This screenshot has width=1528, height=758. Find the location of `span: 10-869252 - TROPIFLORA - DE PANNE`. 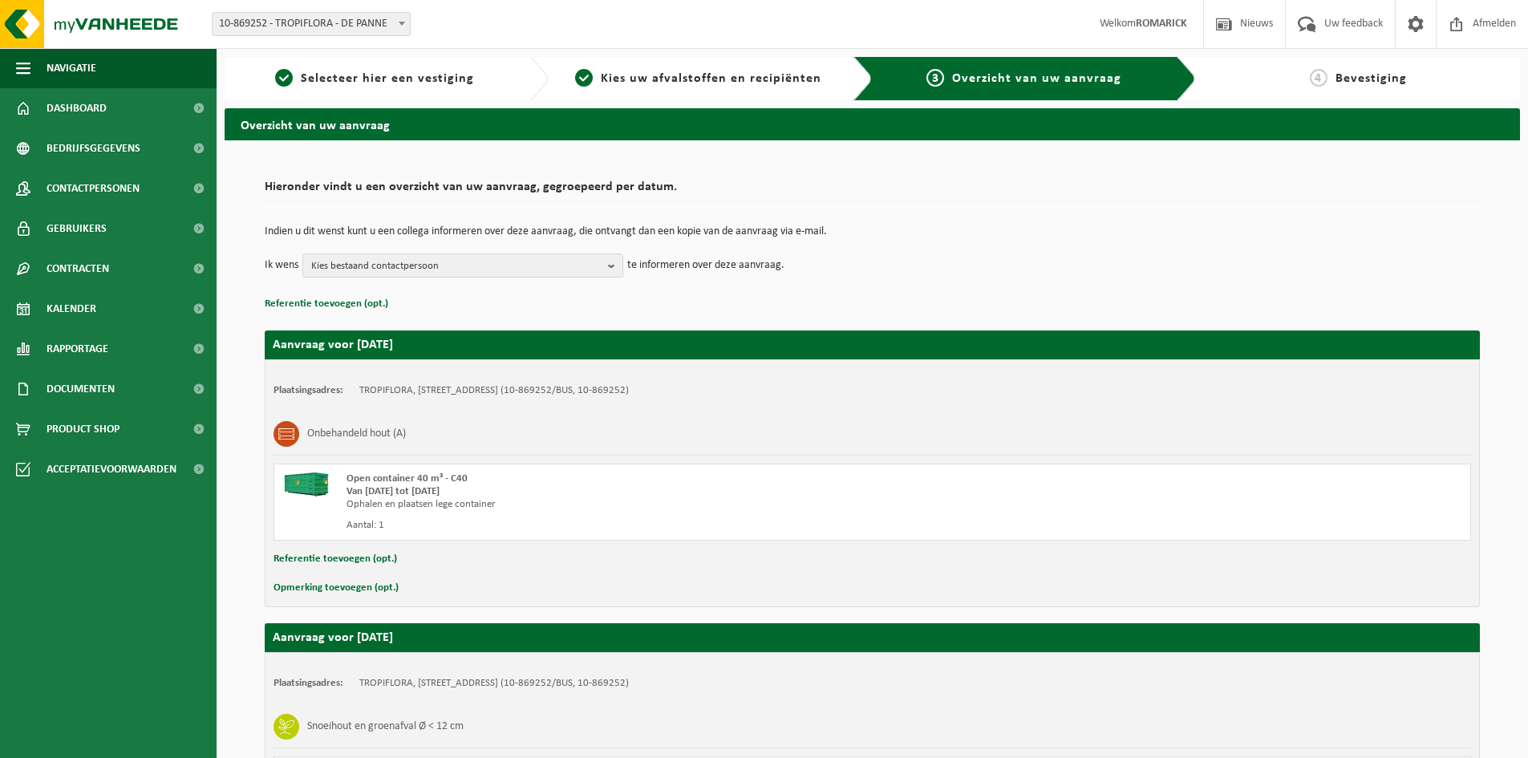

span: 10-869252 - TROPIFLORA - DE PANNE is located at coordinates (311, 24).